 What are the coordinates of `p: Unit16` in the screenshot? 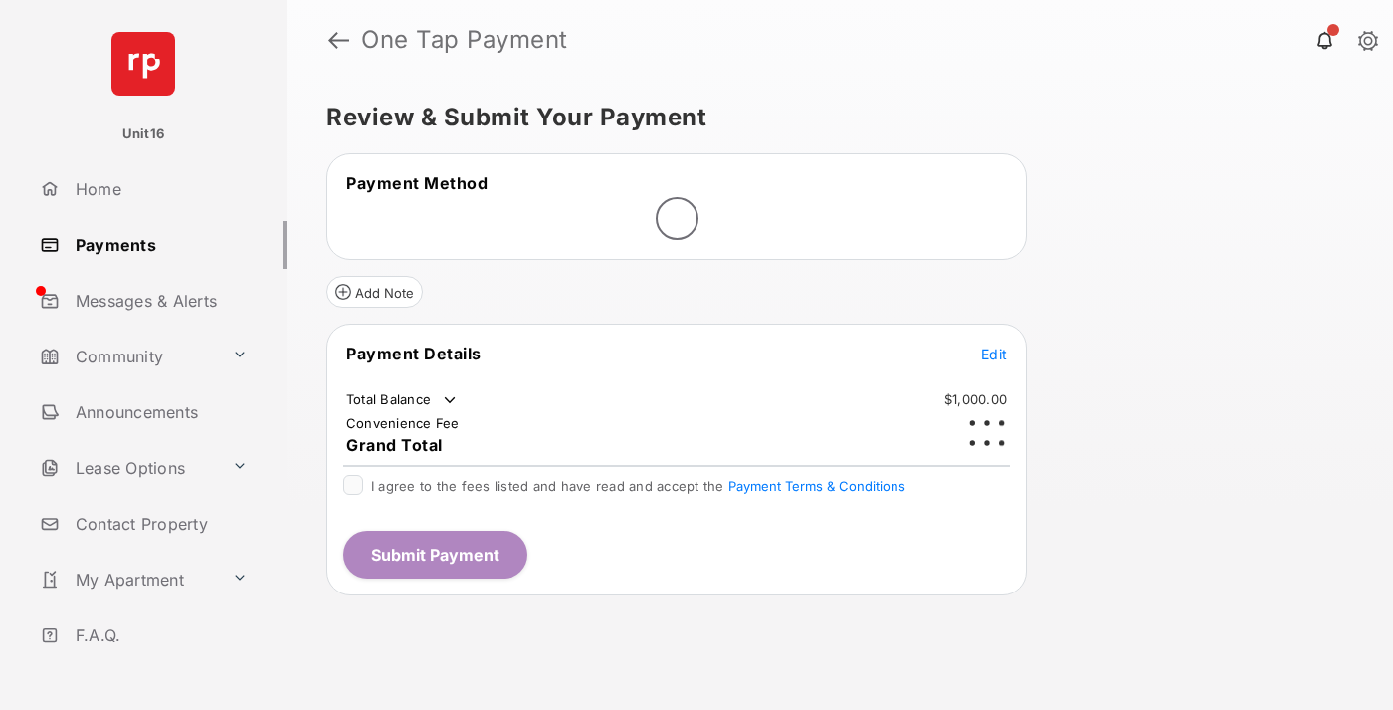 It's located at (143, 134).